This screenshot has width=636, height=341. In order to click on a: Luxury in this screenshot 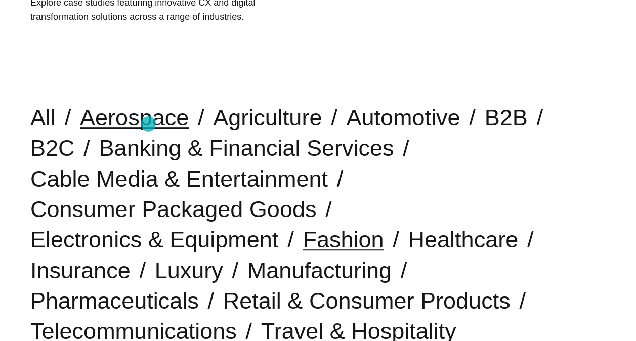, I will do `click(189, 270)`.